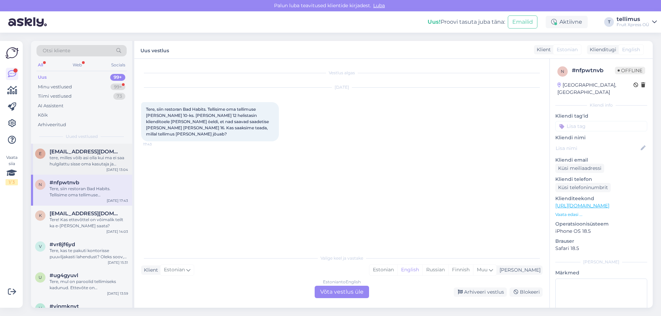  What do you see at coordinates (522, 22) in the screenshot?
I see `button: Emailid` at bounding box center [522, 22].